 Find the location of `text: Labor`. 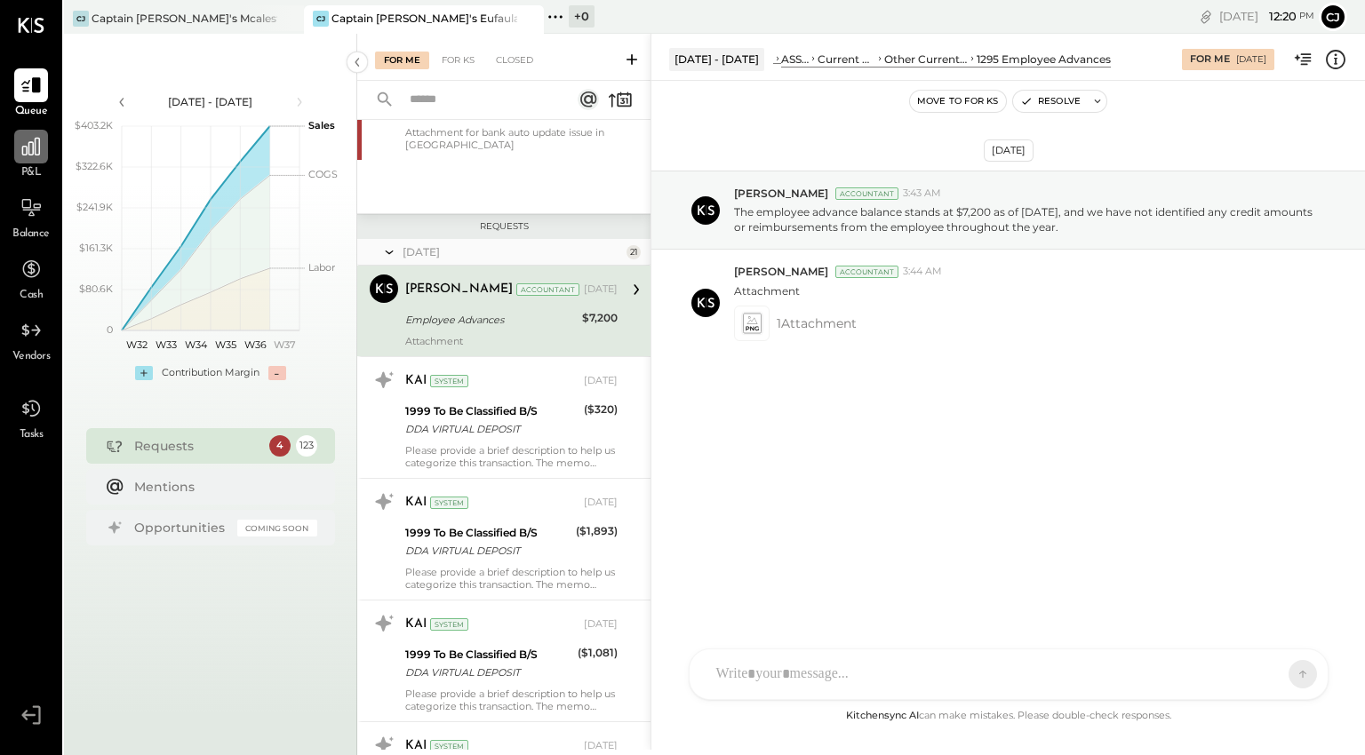

text: Labor is located at coordinates (322, 268).